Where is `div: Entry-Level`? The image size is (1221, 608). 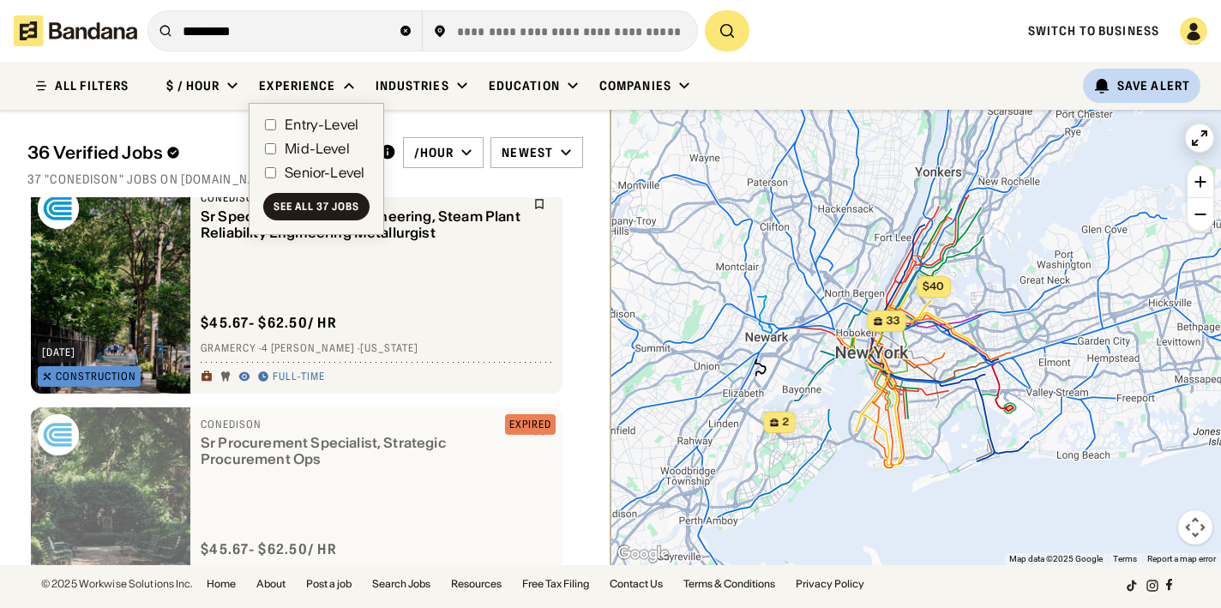 div: Entry-Level is located at coordinates (322, 124).